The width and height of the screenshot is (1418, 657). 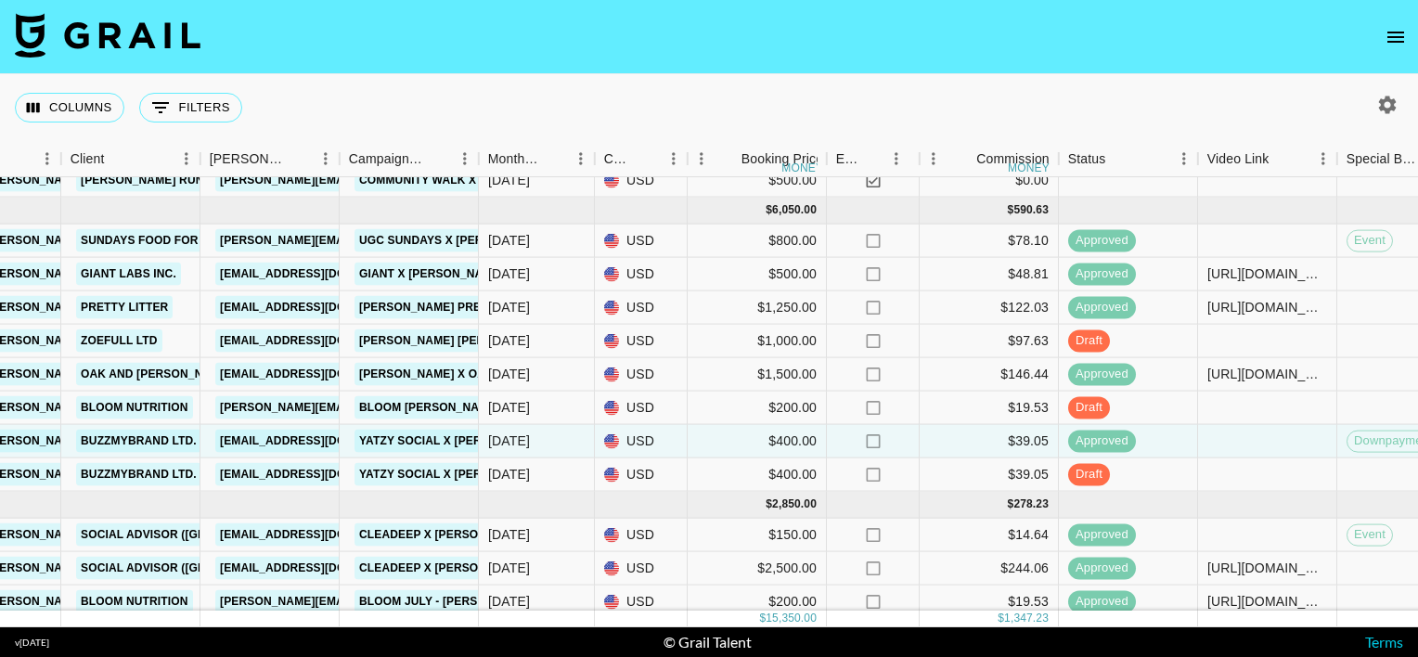 What do you see at coordinates (70, 108) in the screenshot?
I see `button: Select columns` at bounding box center [70, 108].